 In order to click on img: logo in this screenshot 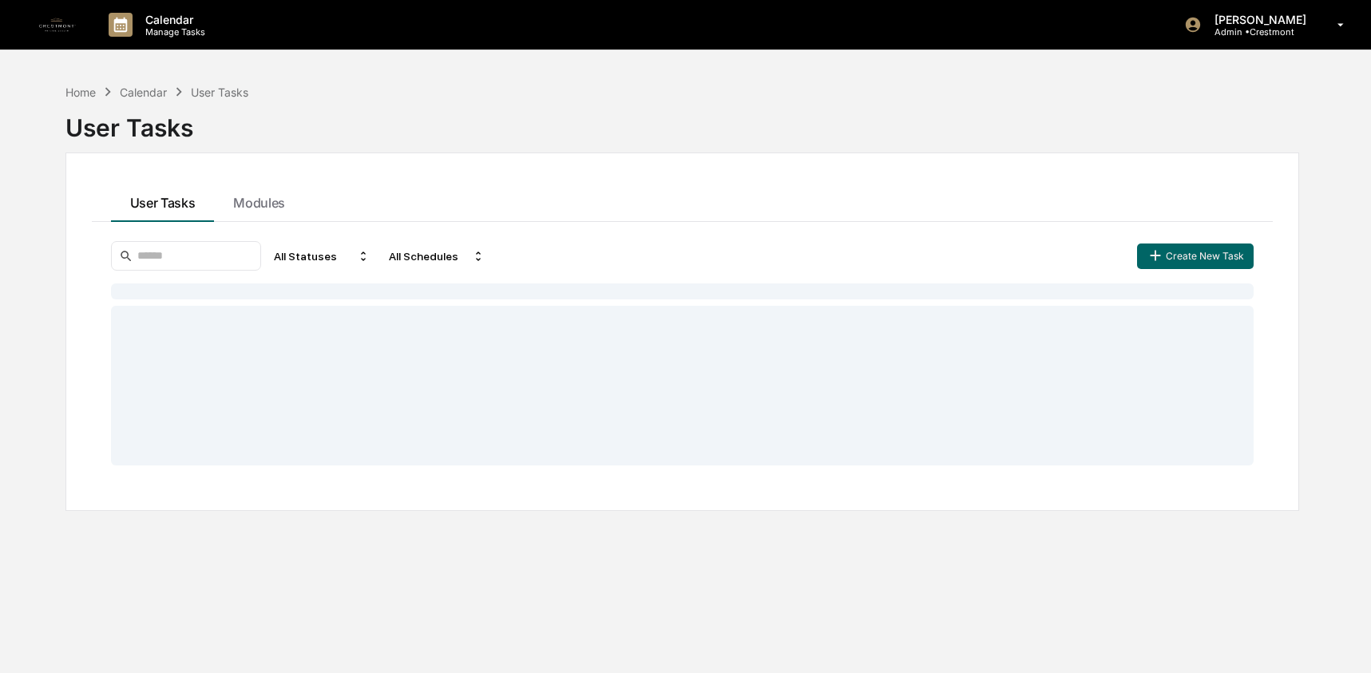, I will do `click(57, 25)`.